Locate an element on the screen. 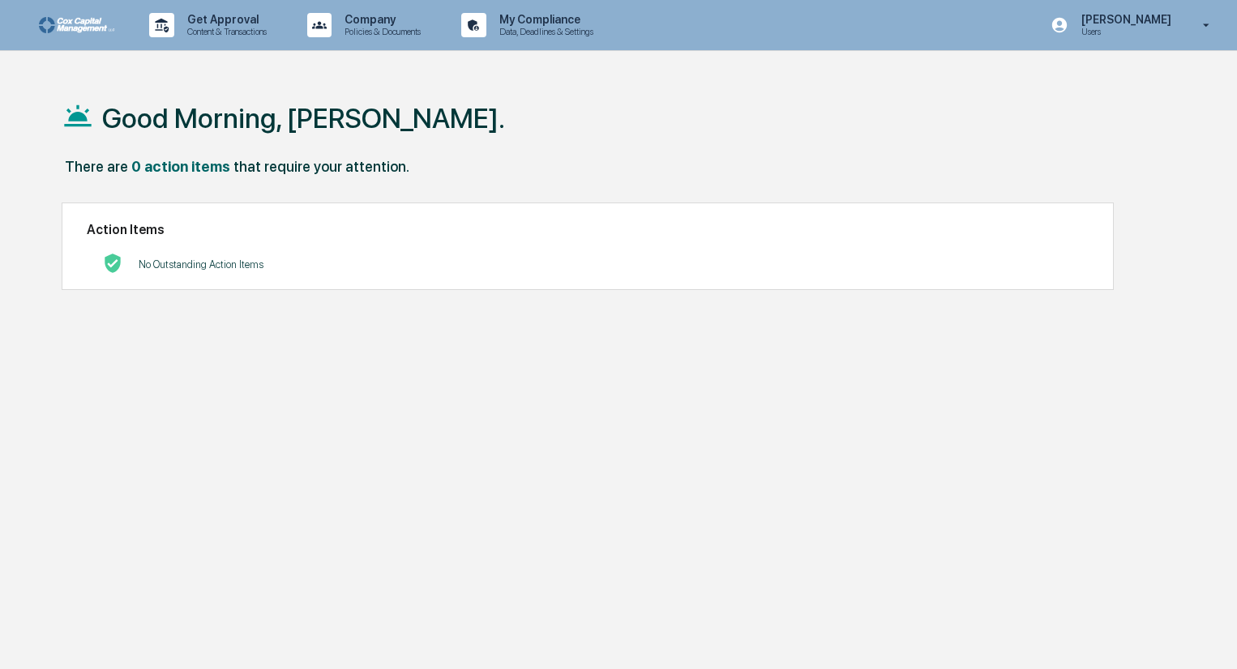 This screenshot has width=1237, height=669. img: No Actions logo is located at coordinates (113, 263).